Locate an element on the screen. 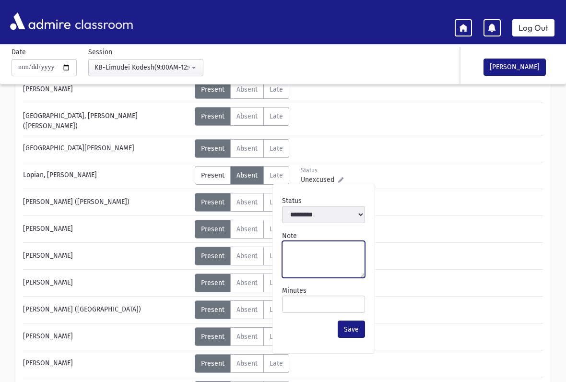 The image size is (566, 382). label: Date is located at coordinates (19, 52).